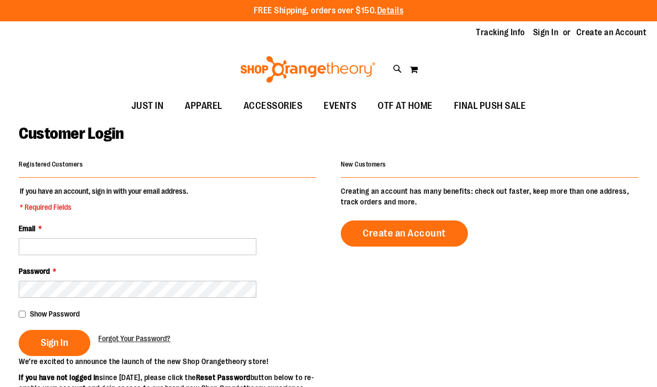  I want to click on a: Sign In, so click(546, 33).